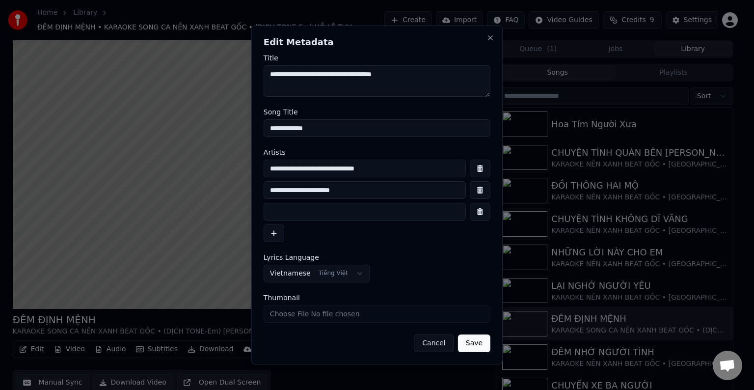 This screenshot has width=754, height=390. I want to click on button: Cancel, so click(434, 343).